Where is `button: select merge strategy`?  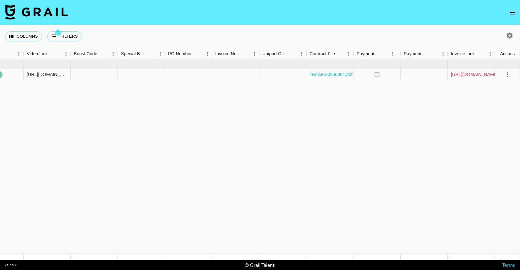
button: select merge strategy is located at coordinates (508, 75).